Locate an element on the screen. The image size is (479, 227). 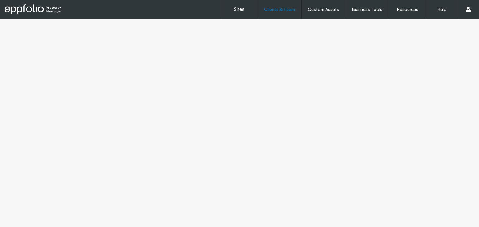
label: Custom Assets is located at coordinates (323, 9).